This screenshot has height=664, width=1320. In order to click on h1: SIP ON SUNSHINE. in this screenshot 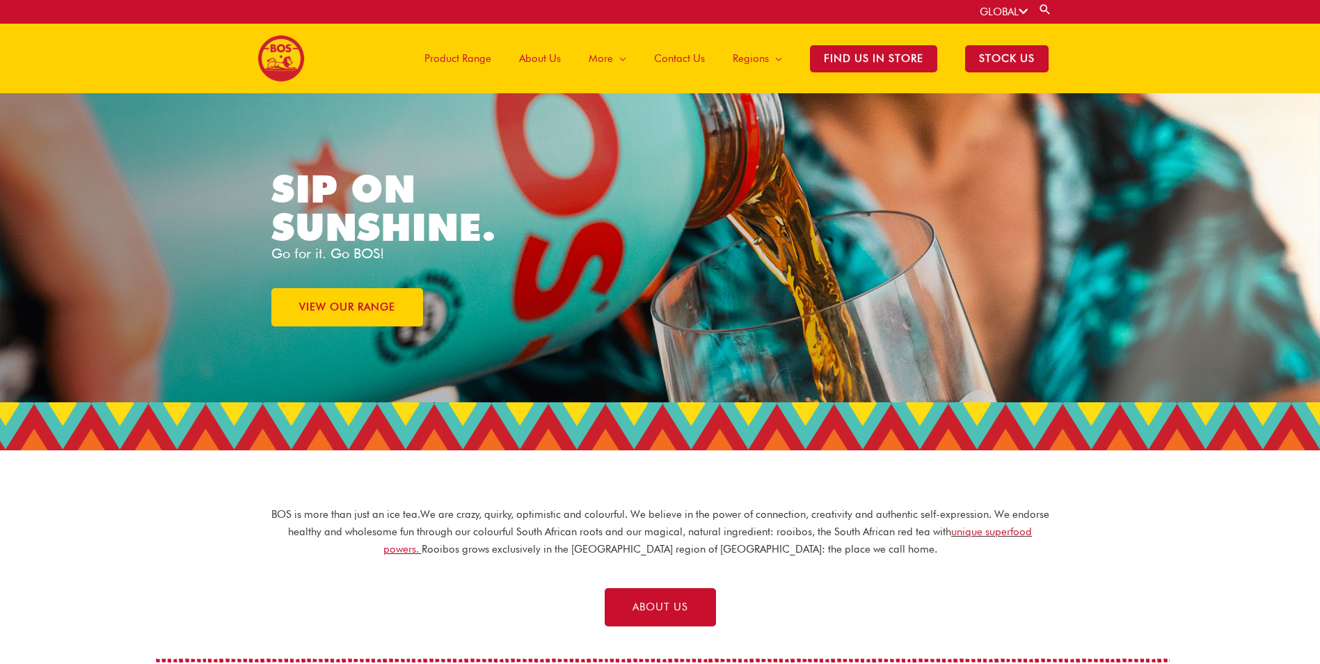, I will do `click(413, 208)`.